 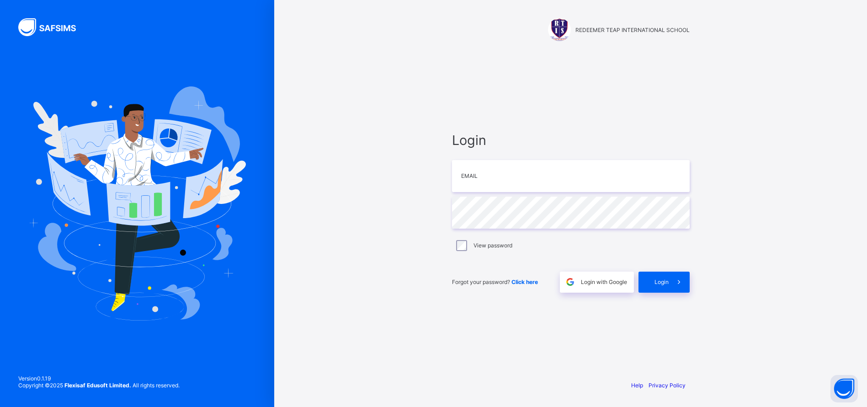 What do you see at coordinates (604, 281) in the screenshot?
I see `span: Login with Google` at bounding box center [604, 281].